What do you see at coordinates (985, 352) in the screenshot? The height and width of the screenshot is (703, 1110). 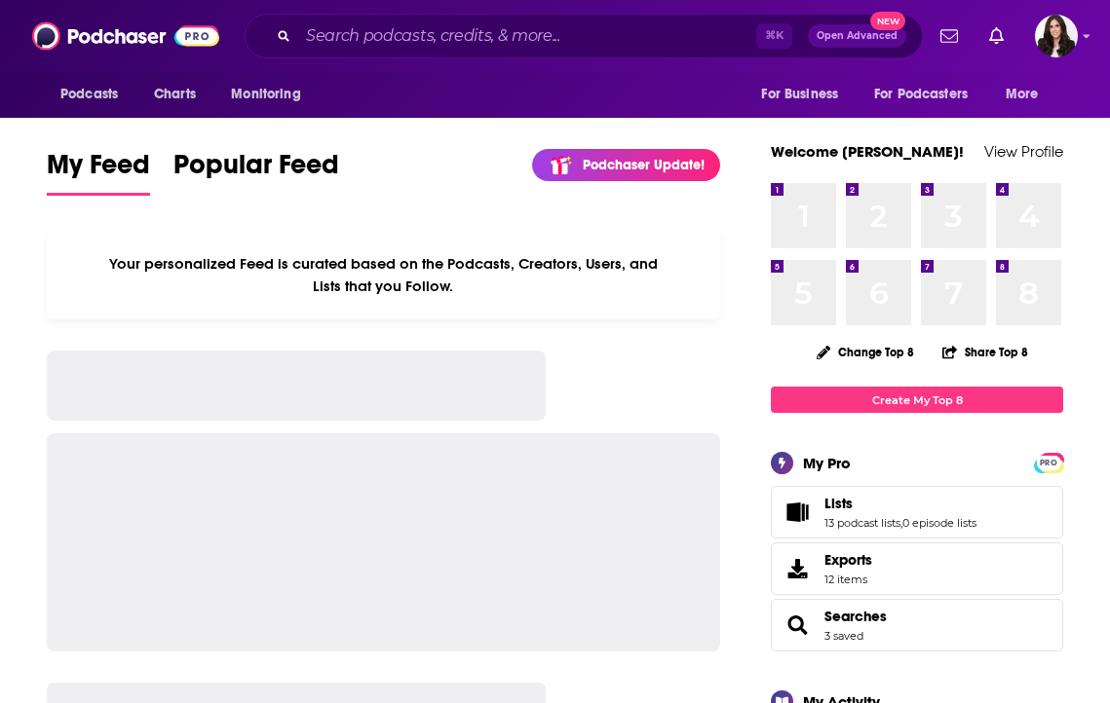 I see `button: Share Top 8` at bounding box center [985, 352].